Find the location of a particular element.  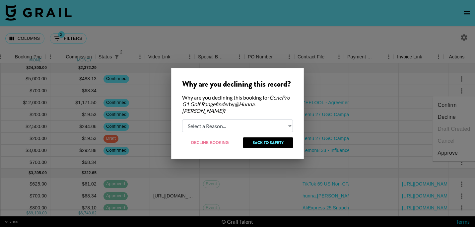

div: Why are you declining this booking for by ? is located at coordinates (238, 104).